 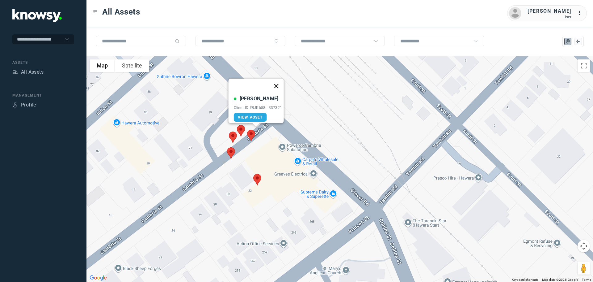 I want to click on div: List, so click(x=579, y=41).